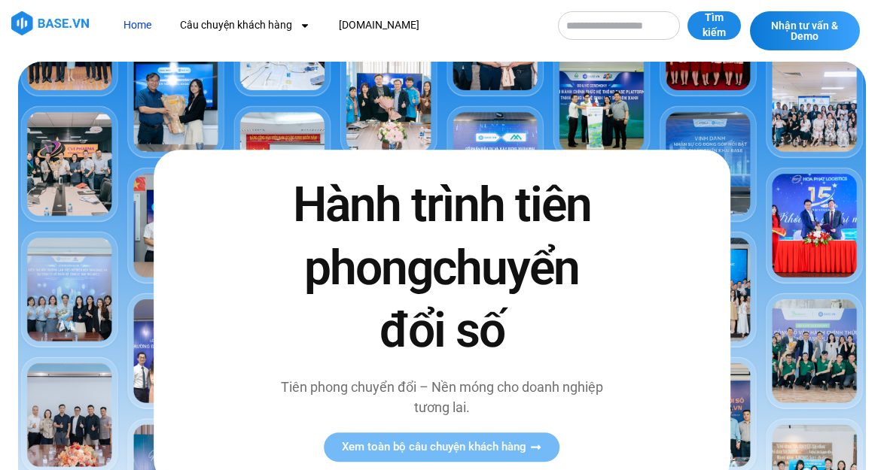 This screenshot has height=470, width=884. What do you see at coordinates (713, 25) in the screenshot?
I see `span: Tìm kiếm` at bounding box center [713, 25].